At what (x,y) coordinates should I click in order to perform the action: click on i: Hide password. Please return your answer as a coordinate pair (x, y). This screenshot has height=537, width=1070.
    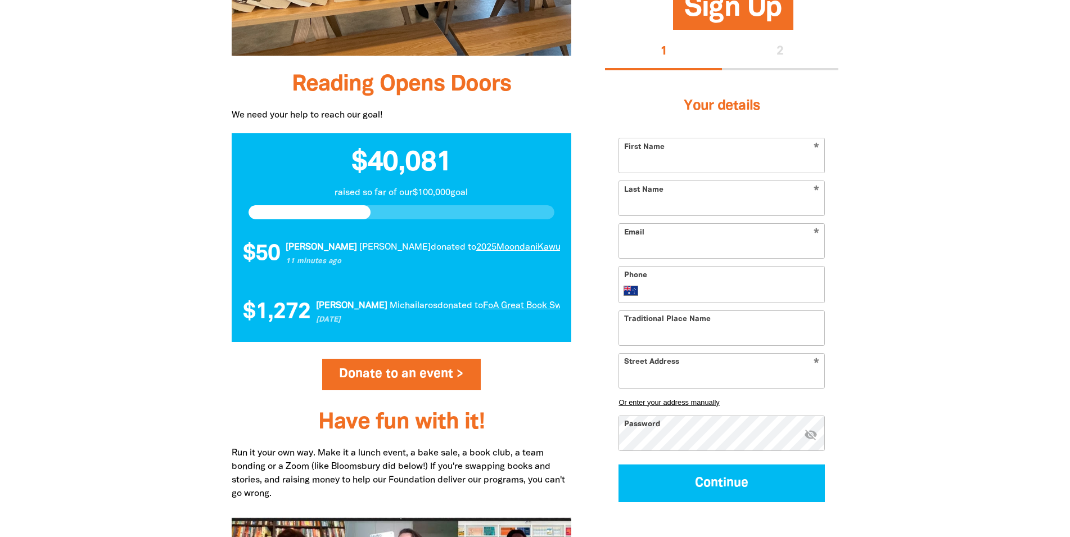
    Looking at the image, I should click on (811, 434).